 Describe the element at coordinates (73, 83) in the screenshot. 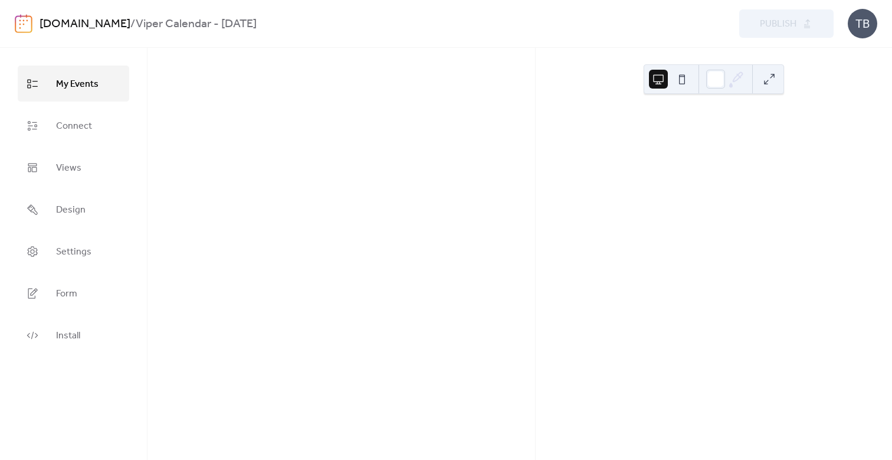

I see `a: My Events` at that location.